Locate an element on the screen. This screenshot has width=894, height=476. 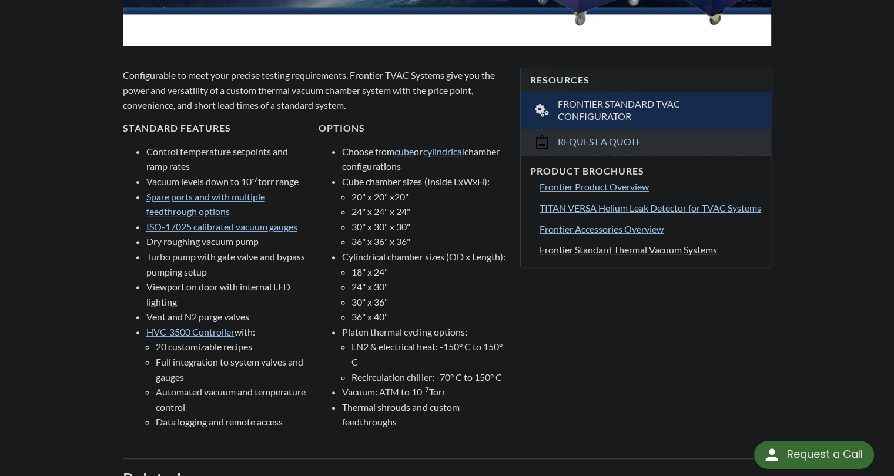
span: Request a Quote is located at coordinates (600, 142).